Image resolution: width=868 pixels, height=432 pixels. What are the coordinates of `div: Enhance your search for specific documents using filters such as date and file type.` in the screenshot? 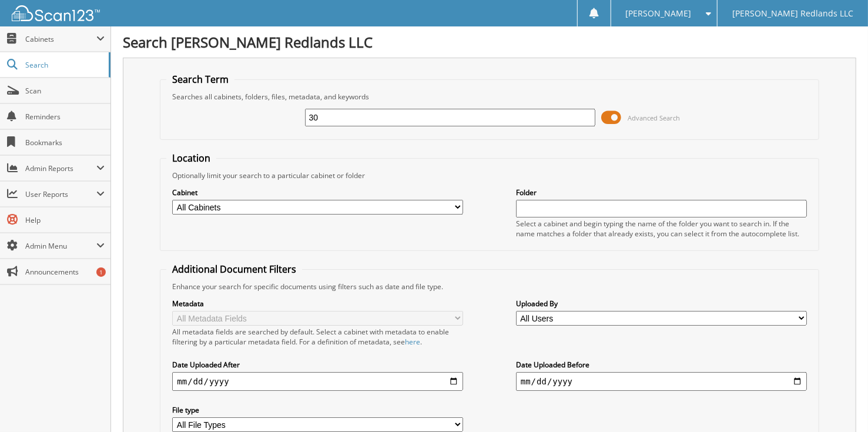 It's located at (489, 286).